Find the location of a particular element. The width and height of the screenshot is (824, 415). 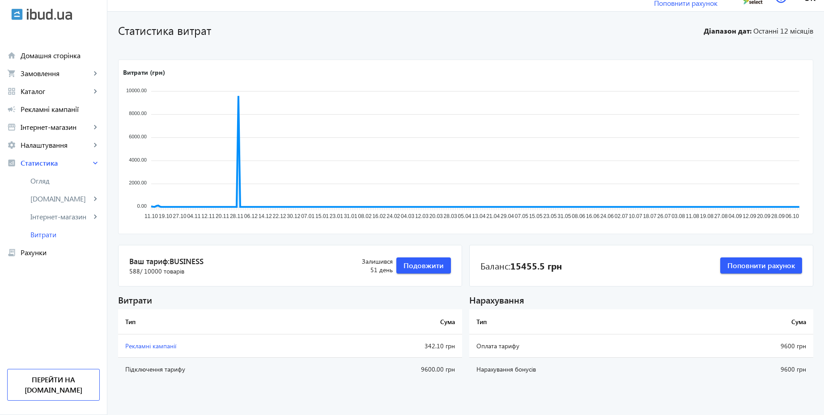

tspan: 28.03 is located at coordinates (451, 217).